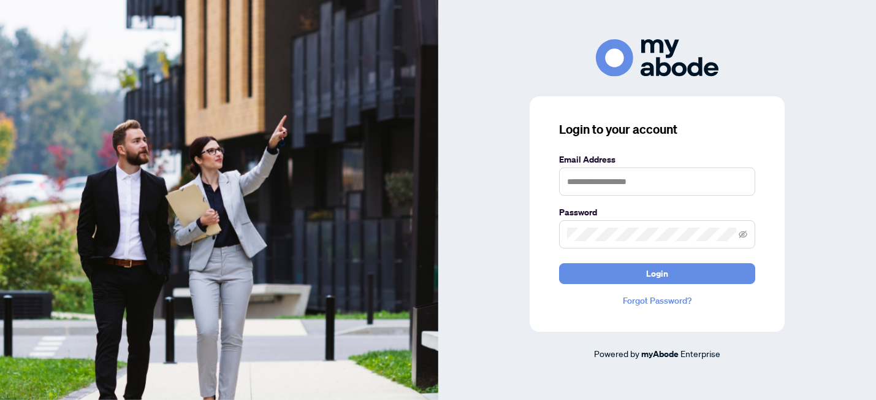 The width and height of the screenshot is (876, 400). I want to click on span: Login, so click(657, 273).